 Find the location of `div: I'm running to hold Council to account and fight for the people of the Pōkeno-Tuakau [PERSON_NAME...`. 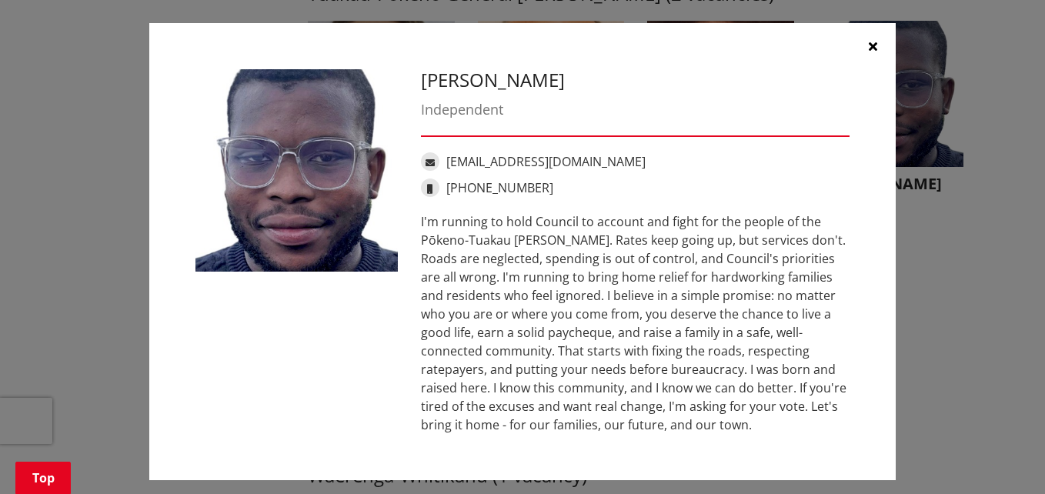

div: I'm running to hold Council to account and fight for the people of the Pōkeno-Tuakau [PERSON_NAME... is located at coordinates (635, 323).